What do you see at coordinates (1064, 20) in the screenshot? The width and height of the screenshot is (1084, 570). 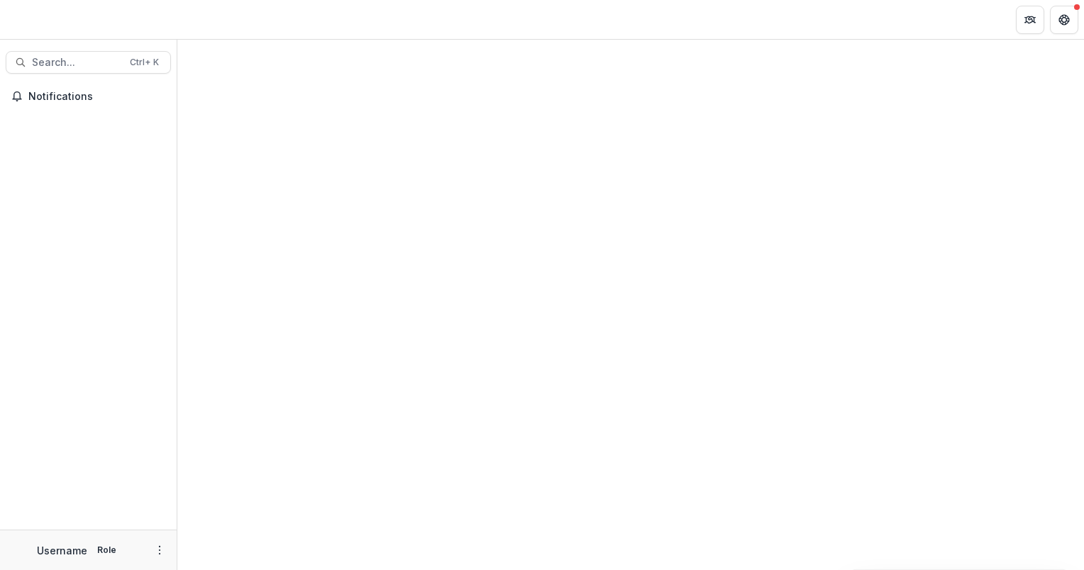 I see `button: Get Help` at bounding box center [1064, 20].